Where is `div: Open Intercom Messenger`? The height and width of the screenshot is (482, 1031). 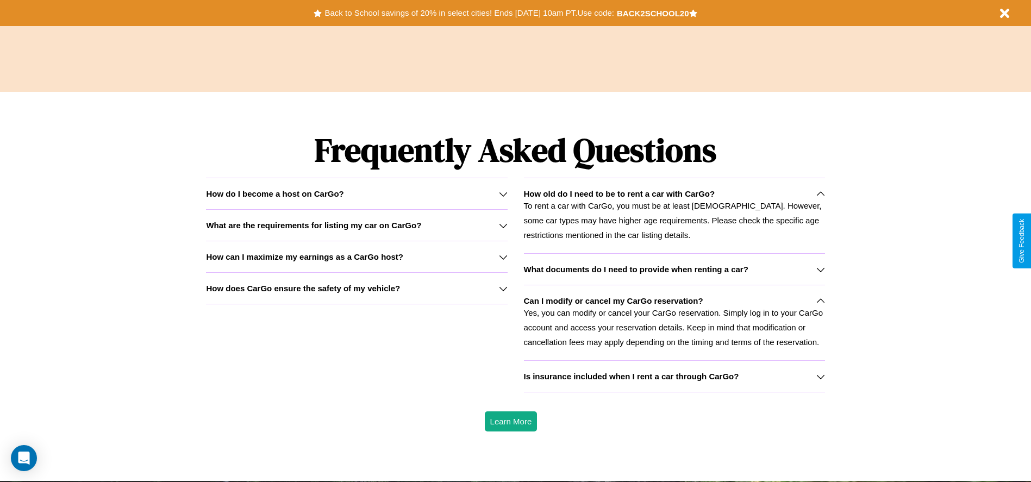
div: Open Intercom Messenger is located at coordinates (24, 458).